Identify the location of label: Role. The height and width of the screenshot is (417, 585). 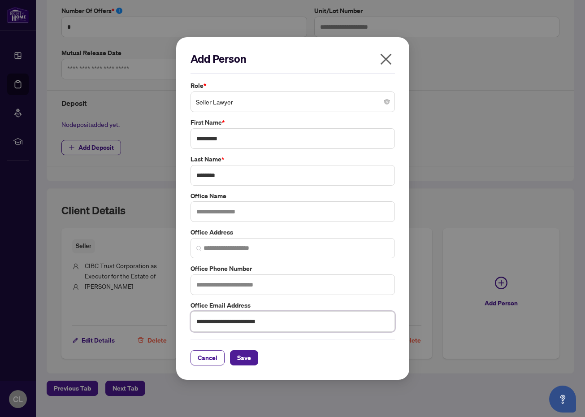
(293, 86).